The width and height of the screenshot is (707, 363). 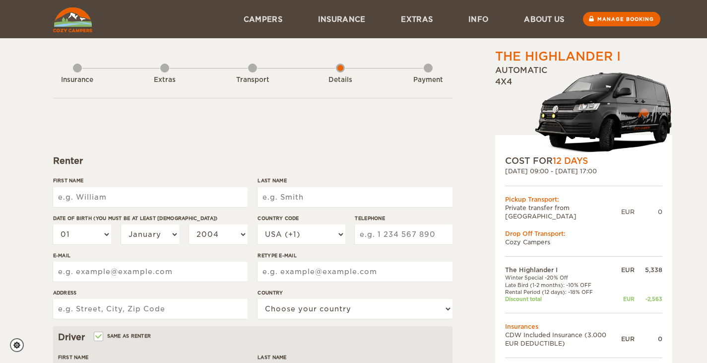 What do you see at coordinates (123, 336) in the screenshot?
I see `label: Same as renter` at bounding box center [123, 336].